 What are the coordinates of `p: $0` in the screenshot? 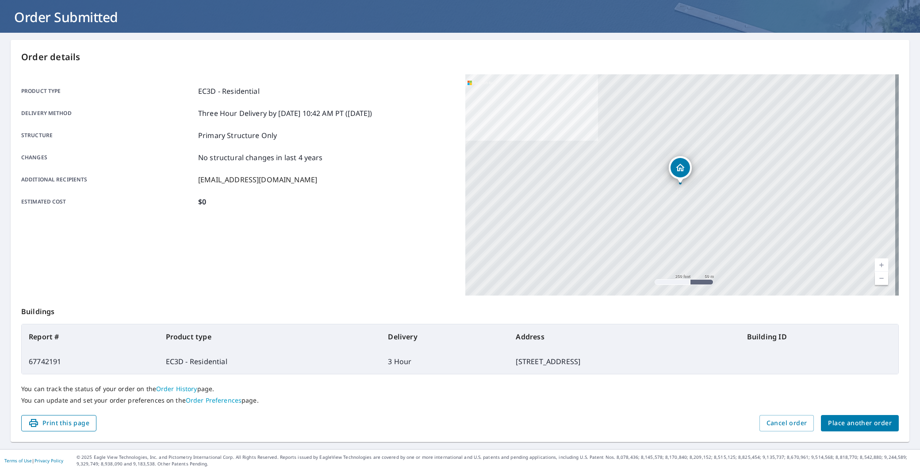 It's located at (202, 202).